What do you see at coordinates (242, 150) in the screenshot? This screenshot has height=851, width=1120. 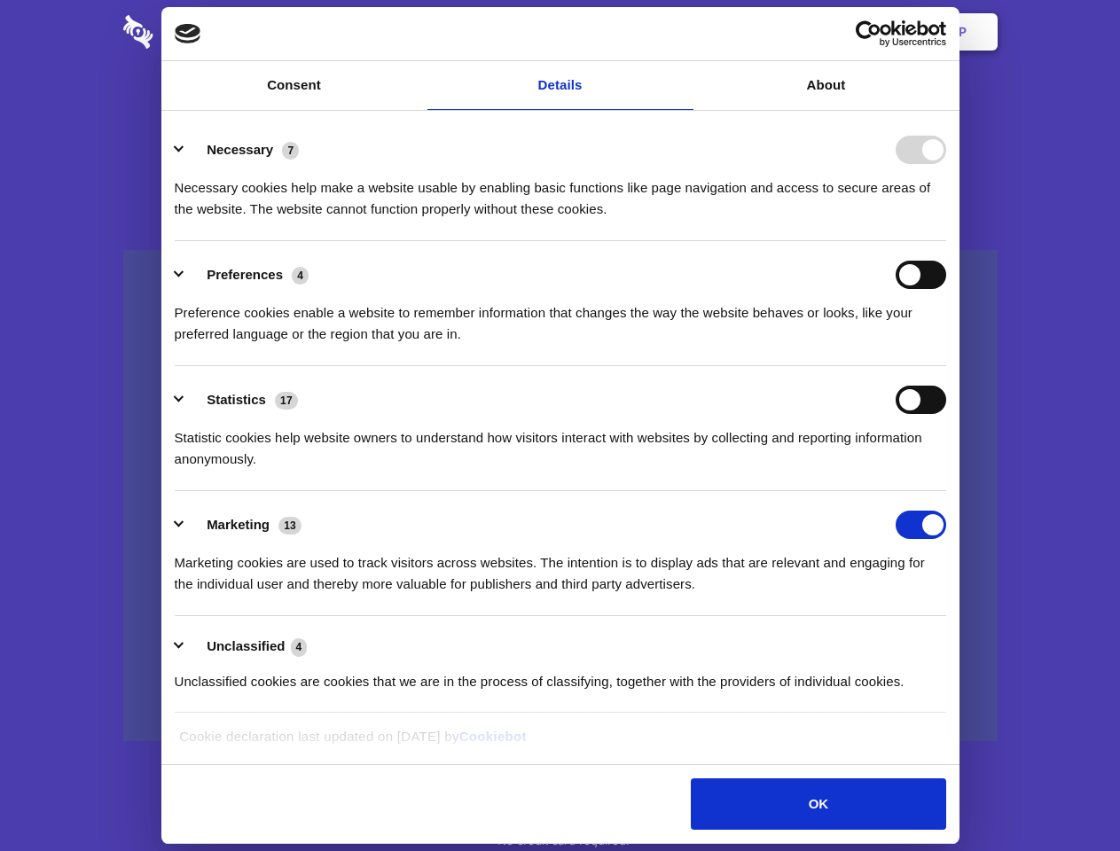 I see `button: Necessary (7)` at bounding box center [242, 150].